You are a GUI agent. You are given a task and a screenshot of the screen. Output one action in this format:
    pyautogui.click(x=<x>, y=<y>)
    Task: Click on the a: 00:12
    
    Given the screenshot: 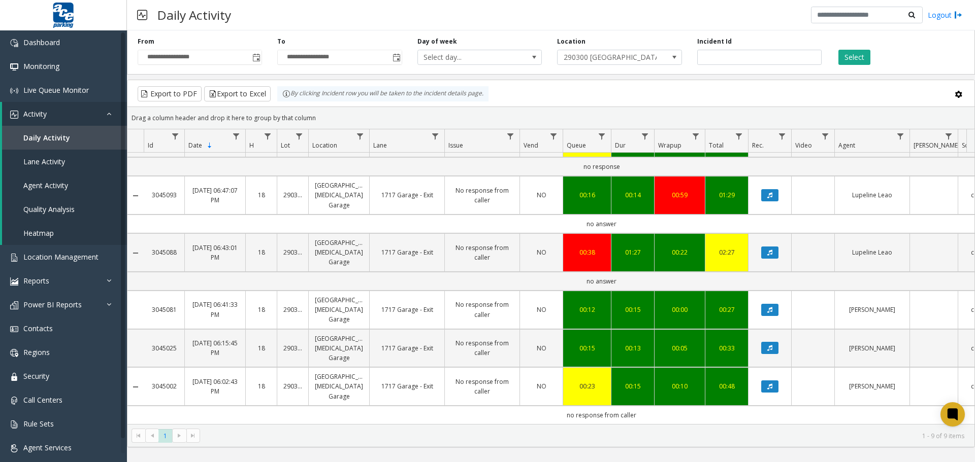 What is the action you would take?
    pyautogui.click(x=587, y=310)
    